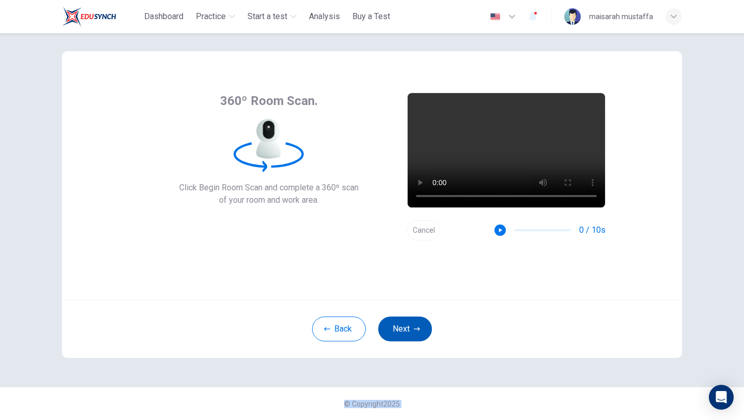  I want to click on a: Buy a Test, so click(371, 17).